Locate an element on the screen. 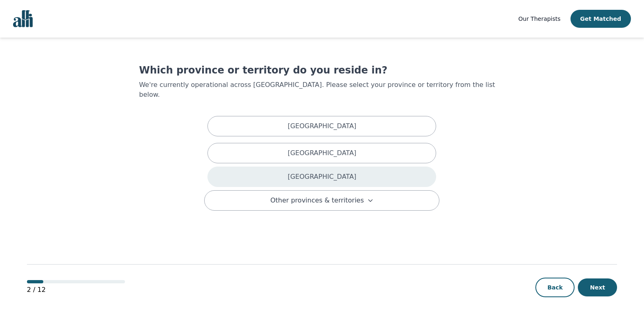 This screenshot has height=316, width=644. span: Our Therapists is located at coordinates (539, 19).